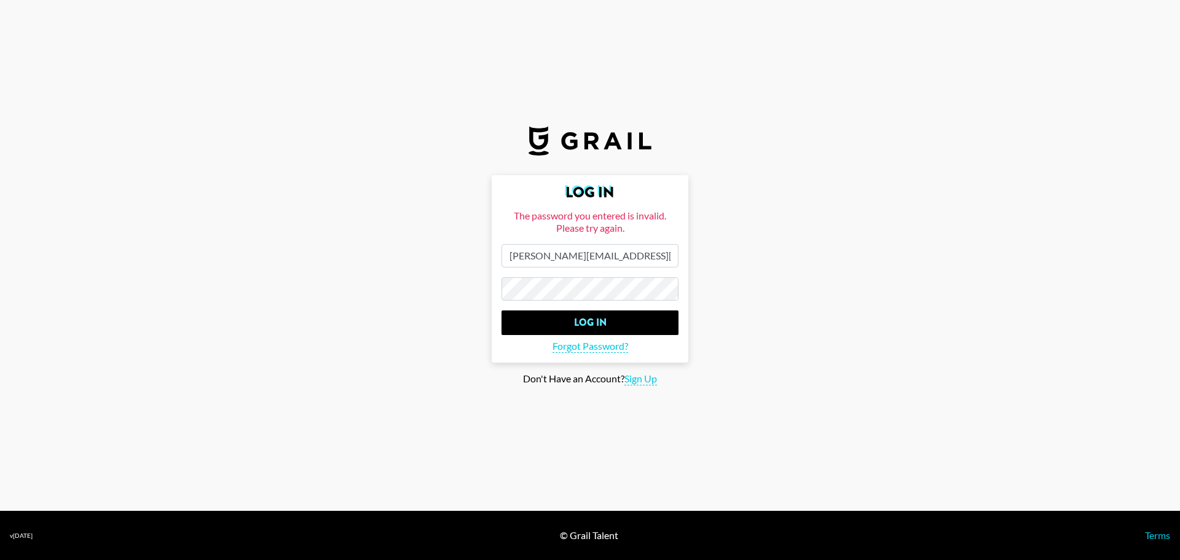 Image resolution: width=1180 pixels, height=560 pixels. I want to click on div: The password you entered is invalid. Please try again., so click(590, 222).